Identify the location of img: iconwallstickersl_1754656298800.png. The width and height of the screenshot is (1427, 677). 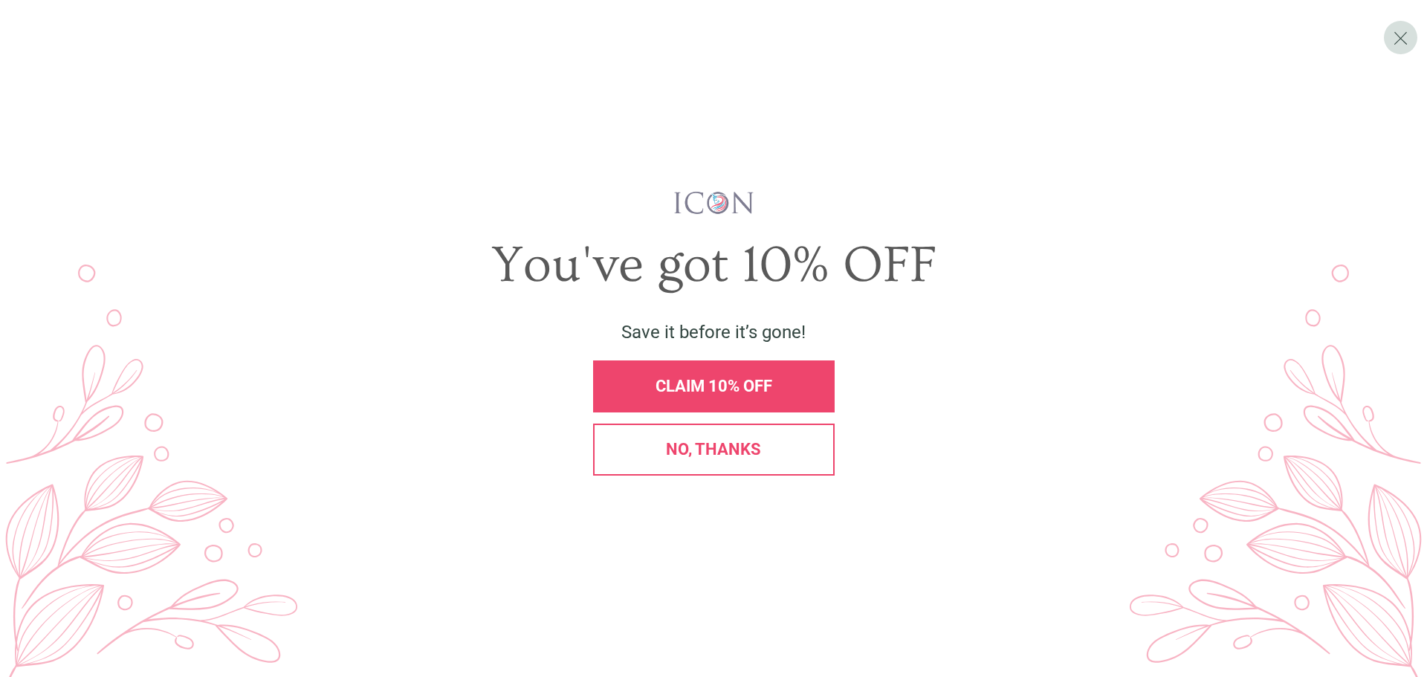
(713, 203).